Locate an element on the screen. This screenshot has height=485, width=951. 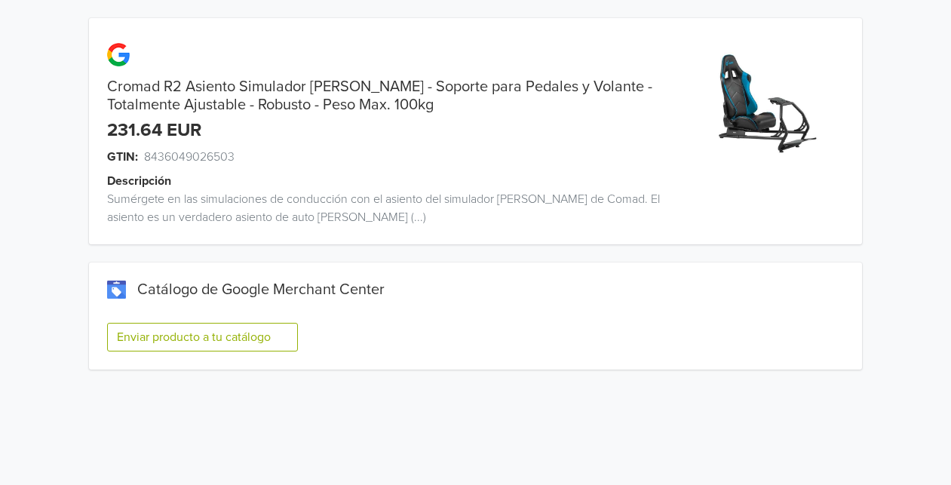
span: 8436049026503 is located at coordinates (189, 157).